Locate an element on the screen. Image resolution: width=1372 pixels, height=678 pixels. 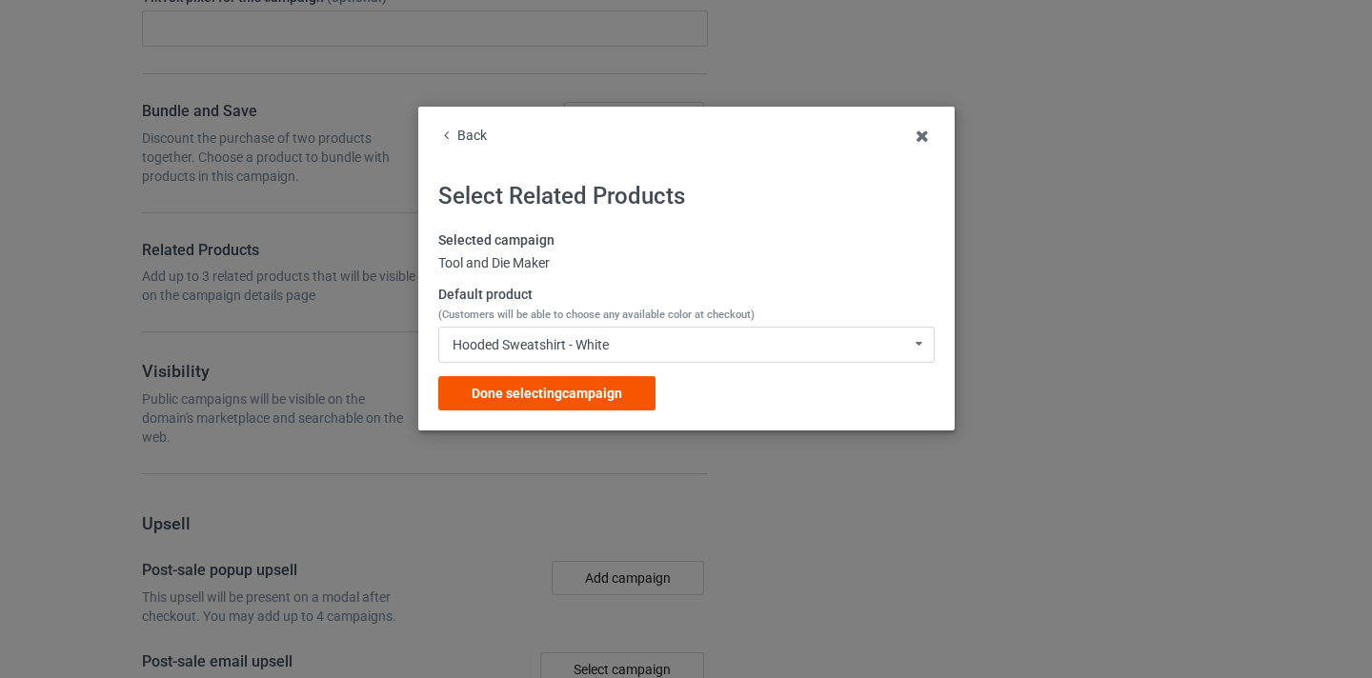
label: Default product is located at coordinates (686, 304).